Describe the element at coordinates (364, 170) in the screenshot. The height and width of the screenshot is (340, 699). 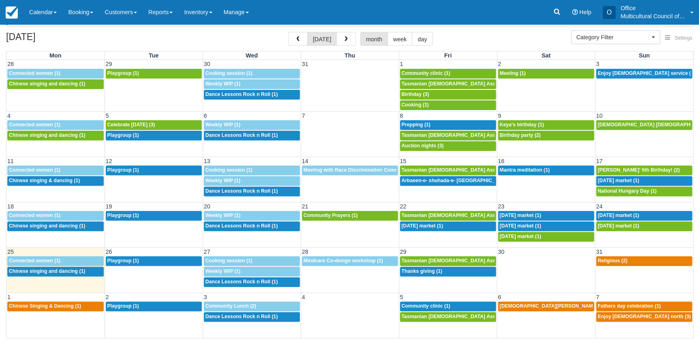
I see `span: Meeting with Race Discrimination Commissioner (1)` at that location.